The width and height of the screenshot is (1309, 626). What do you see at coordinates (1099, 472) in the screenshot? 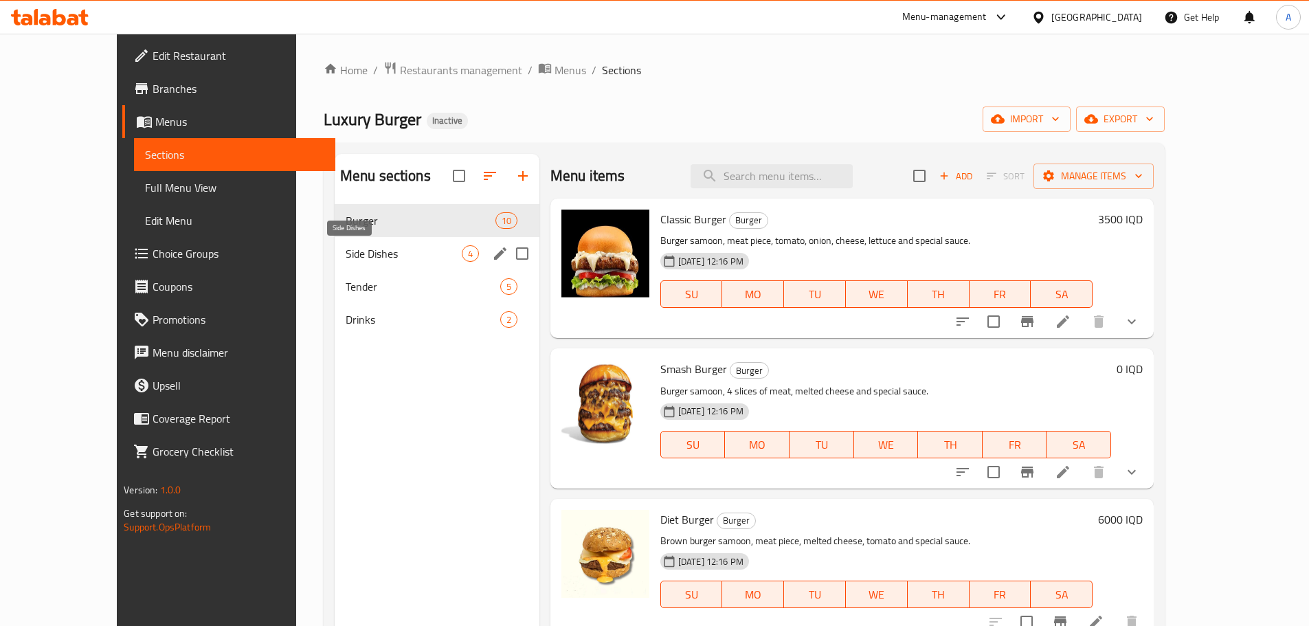
I see `button: delete` at bounding box center [1099, 472].